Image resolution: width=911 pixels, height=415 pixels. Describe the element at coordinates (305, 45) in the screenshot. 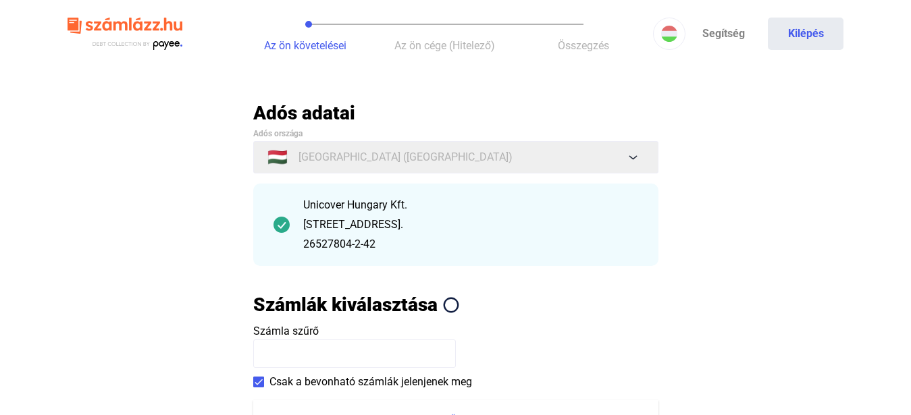

I see `span: Az ön követelései` at that location.